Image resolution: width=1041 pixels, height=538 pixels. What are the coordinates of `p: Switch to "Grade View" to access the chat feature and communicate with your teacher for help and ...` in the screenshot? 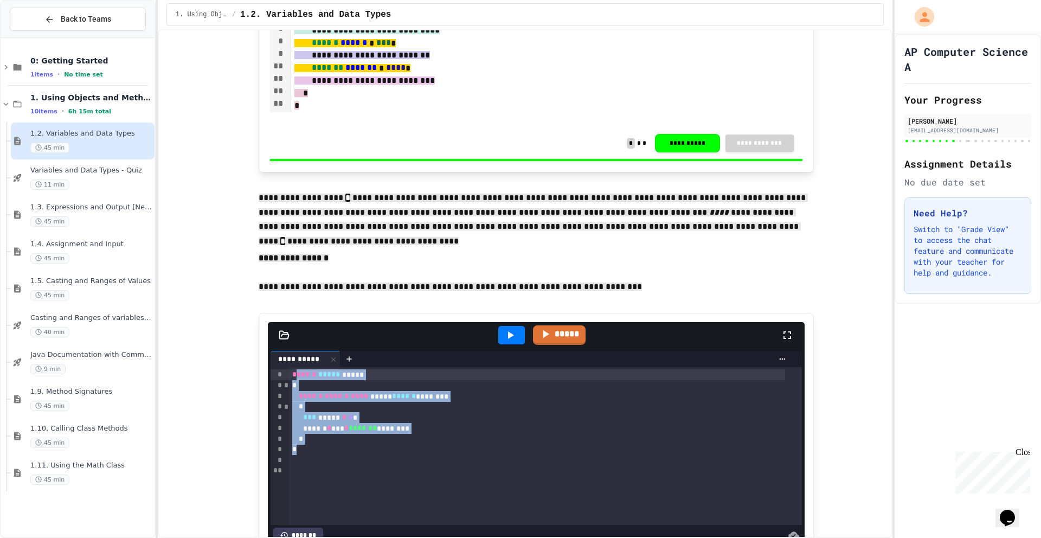 It's located at (968, 251).